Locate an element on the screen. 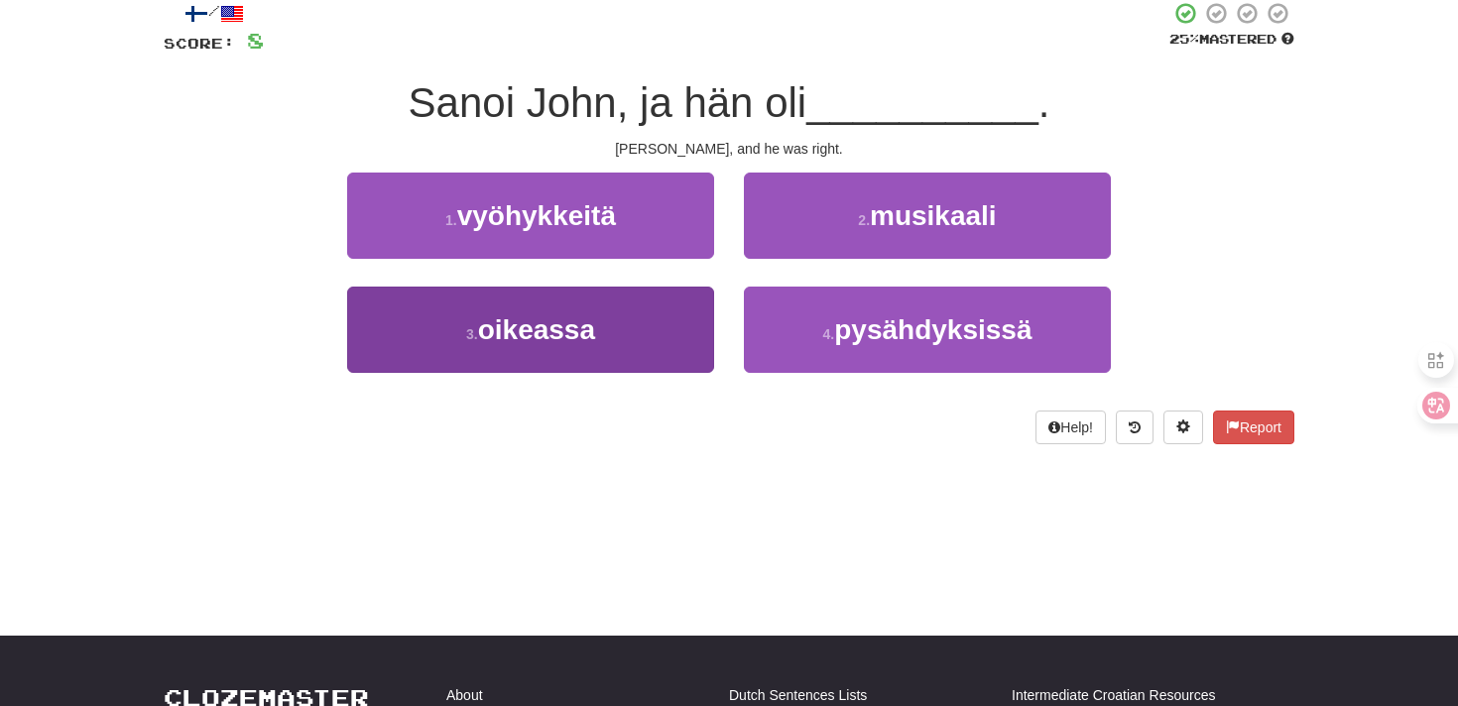 The width and height of the screenshot is (1458, 706). span: oikeassa is located at coordinates (537, 329).